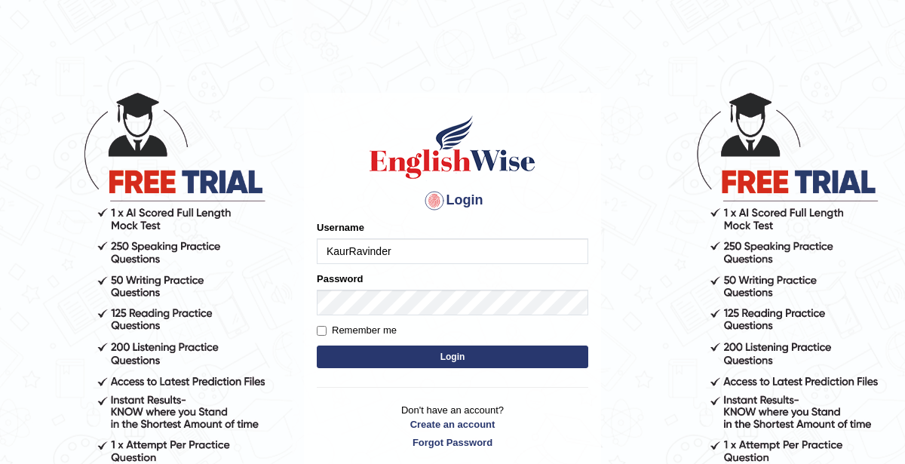 Image resolution: width=905 pixels, height=464 pixels. I want to click on a: Create an account, so click(453, 424).